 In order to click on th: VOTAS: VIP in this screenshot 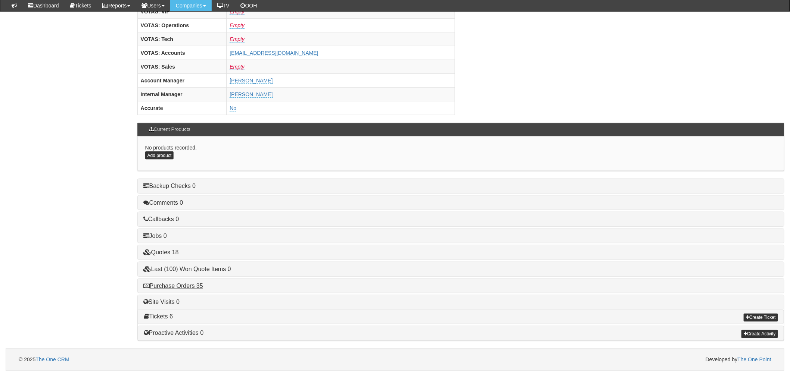, I will do `click(182, 12)`.